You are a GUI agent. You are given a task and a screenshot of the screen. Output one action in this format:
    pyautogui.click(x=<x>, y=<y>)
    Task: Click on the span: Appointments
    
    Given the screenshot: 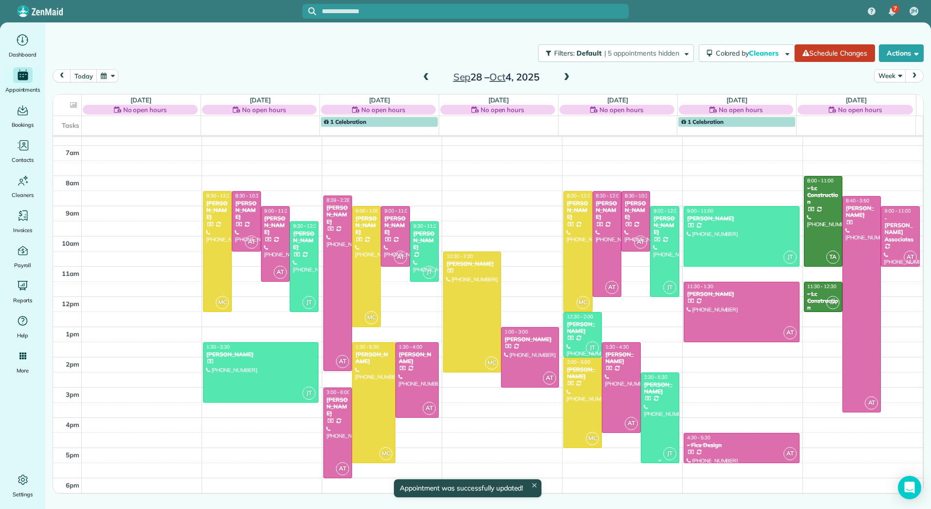 What is the action you would take?
    pyautogui.click(x=23, y=90)
    